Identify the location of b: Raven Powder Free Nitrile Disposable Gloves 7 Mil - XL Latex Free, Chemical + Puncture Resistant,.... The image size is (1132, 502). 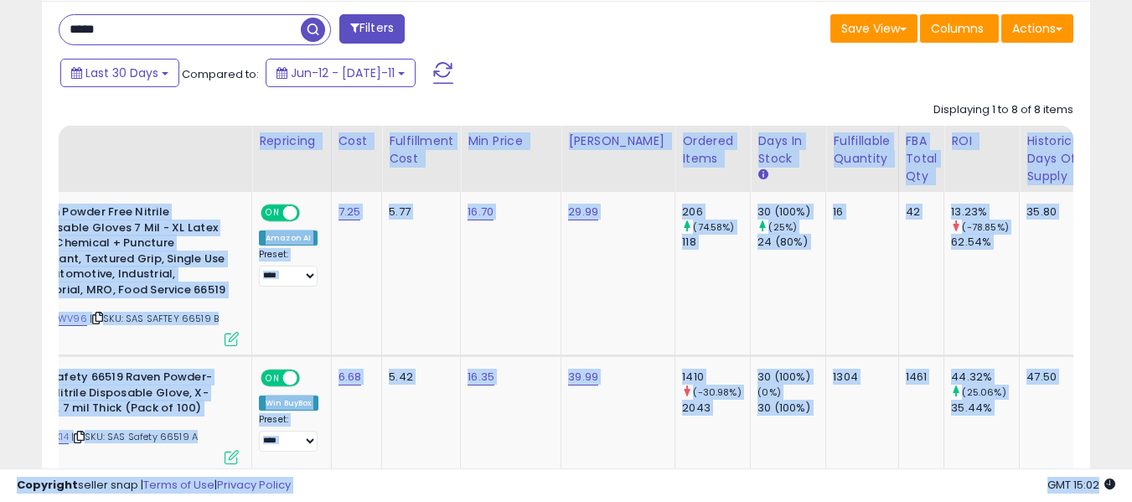
(126, 253).